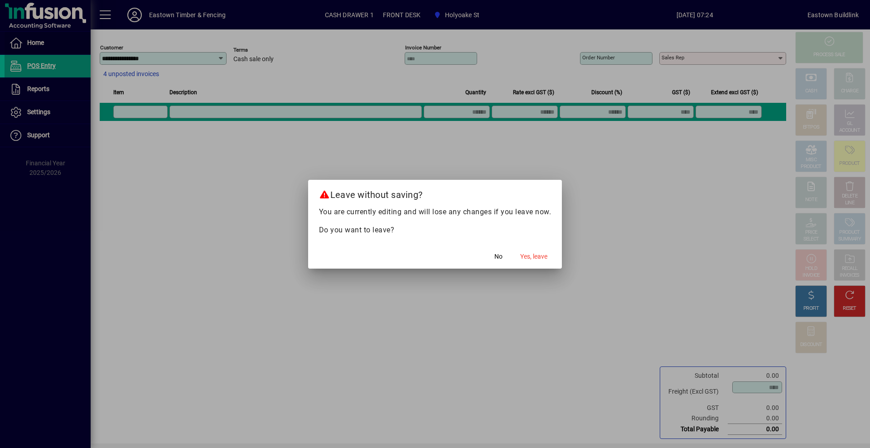 The image size is (870, 448). What do you see at coordinates (435, 230) in the screenshot?
I see `p: Do you want to leave?` at bounding box center [435, 230].